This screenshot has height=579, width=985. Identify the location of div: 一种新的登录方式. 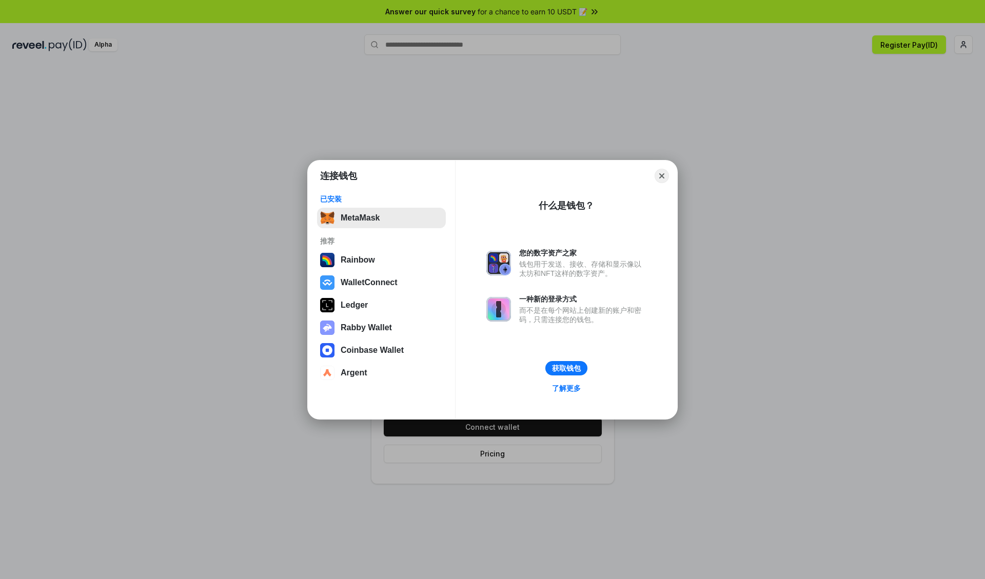
(583, 299).